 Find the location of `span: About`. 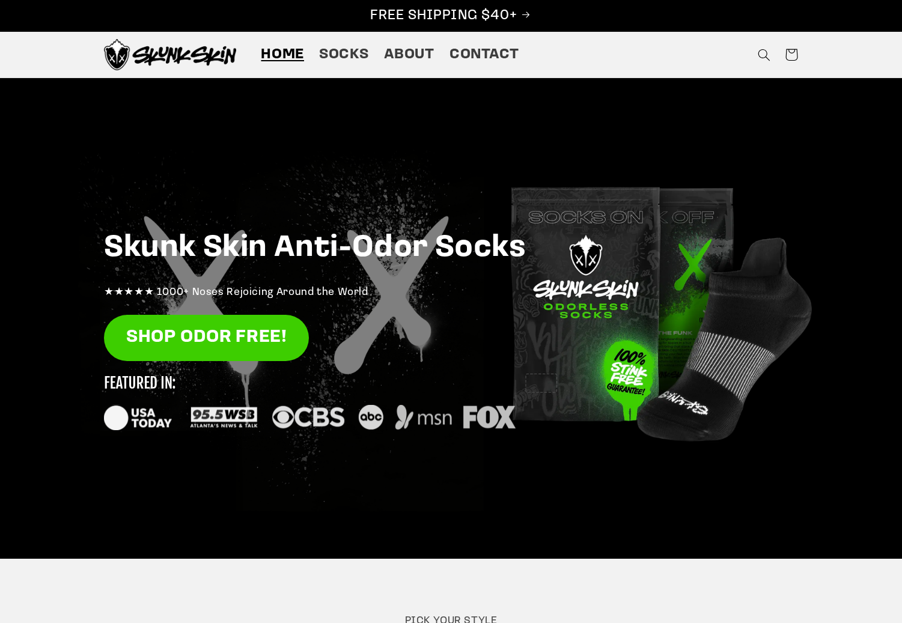

span: About is located at coordinates (409, 55).